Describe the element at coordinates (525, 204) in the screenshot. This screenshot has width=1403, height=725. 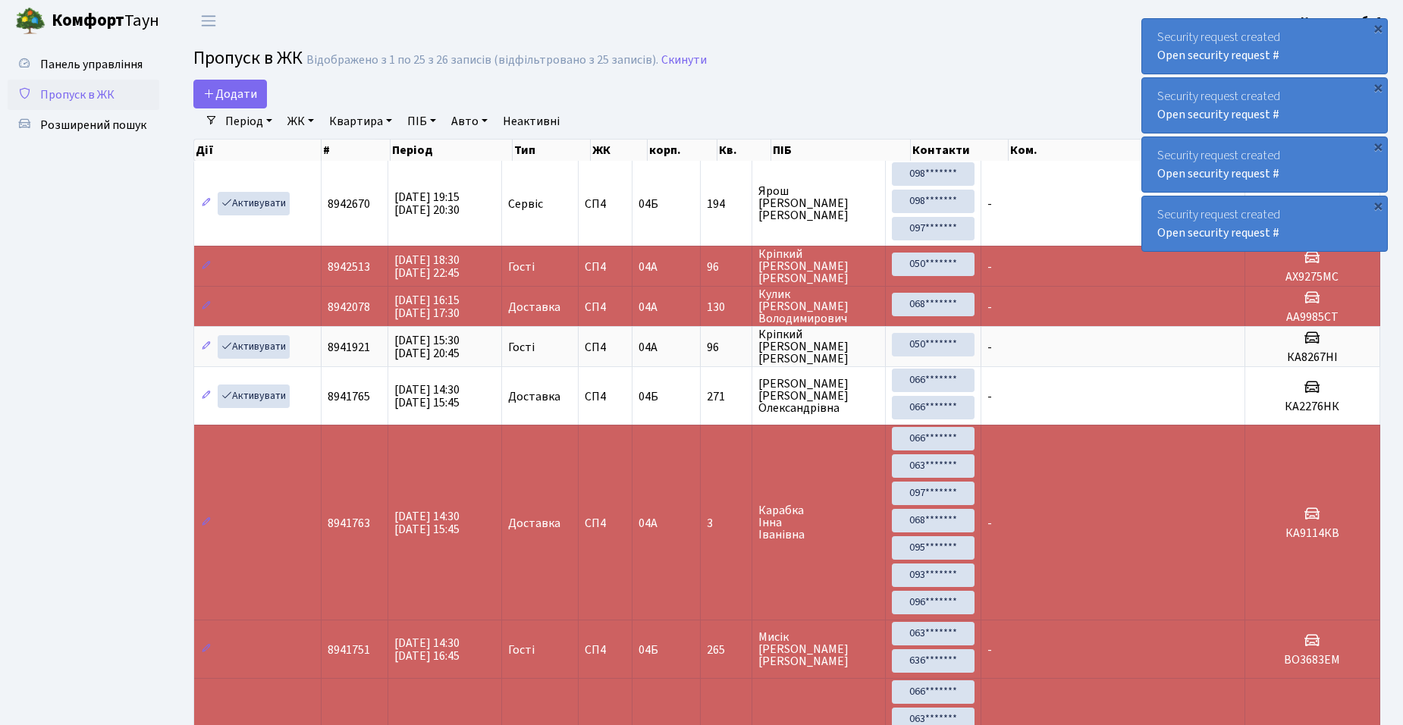
I see `span: Сервіс` at that location.